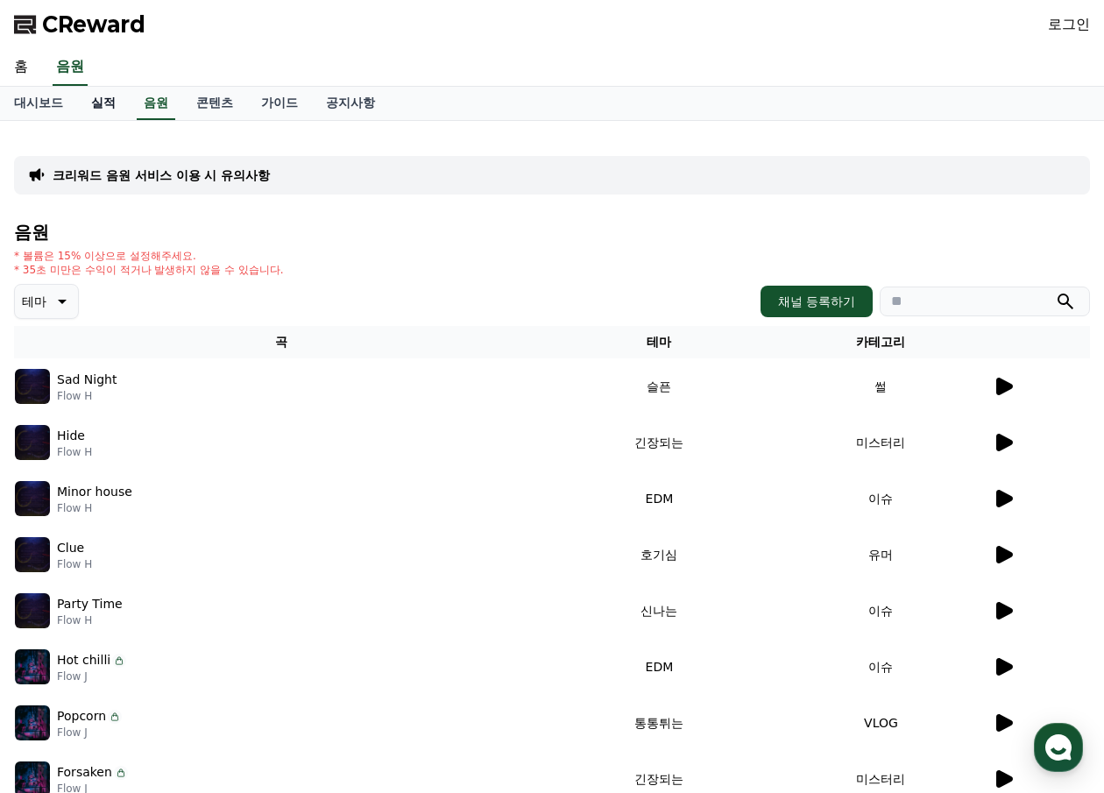 This screenshot has height=793, width=1104. Describe the element at coordinates (281, 342) in the screenshot. I see `th: 곡` at that location.